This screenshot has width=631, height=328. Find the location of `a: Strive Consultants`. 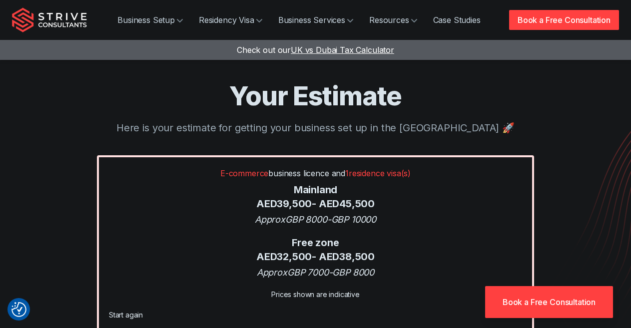

a: Strive Consultants is located at coordinates (49, 20).